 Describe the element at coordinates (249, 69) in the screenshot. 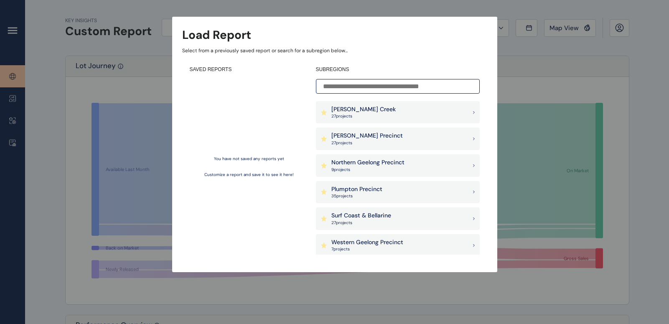

I see `h4: SAVED REPORTS` at that location.